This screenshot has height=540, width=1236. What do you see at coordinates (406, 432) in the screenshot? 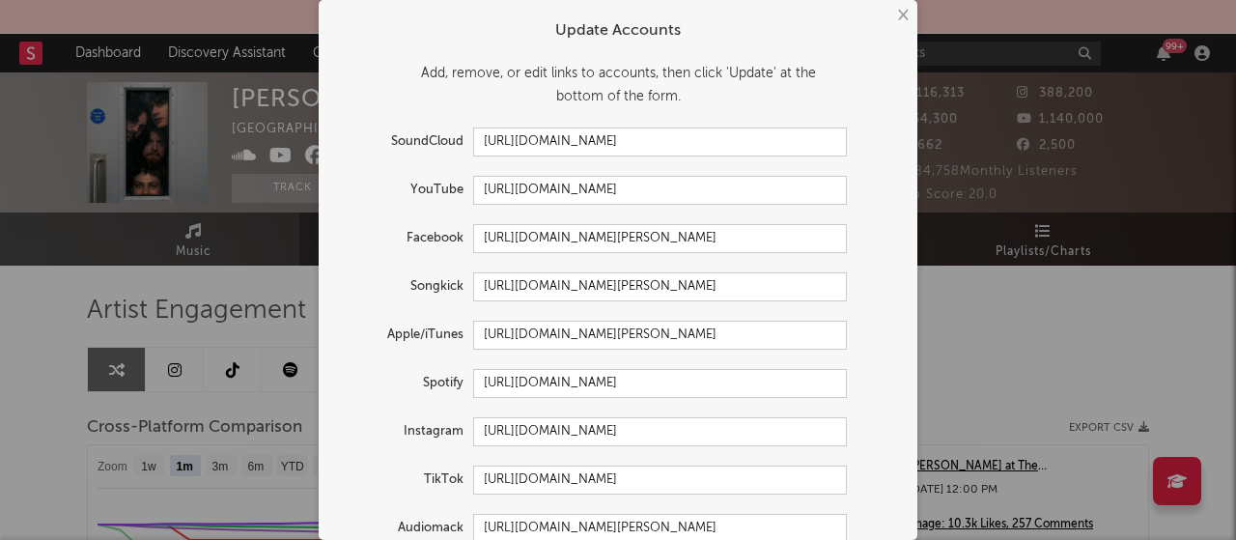
I see `label: Instagram` at bounding box center [406, 432].